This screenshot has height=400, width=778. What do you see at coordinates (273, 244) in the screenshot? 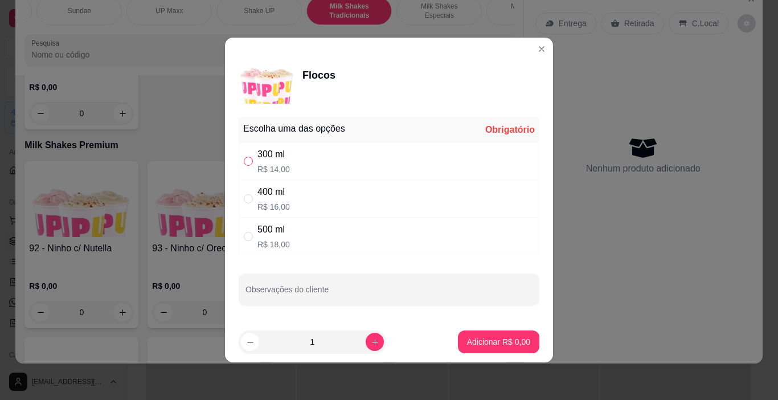
I see `p: R$ 18,00` at bounding box center [273, 244].